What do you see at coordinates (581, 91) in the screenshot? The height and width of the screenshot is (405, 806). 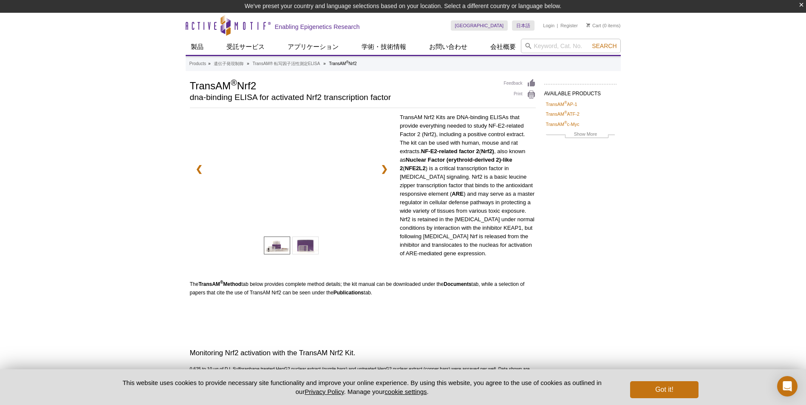 I see `h2: AVAILABLE PRODUCTS` at bounding box center [581, 91].